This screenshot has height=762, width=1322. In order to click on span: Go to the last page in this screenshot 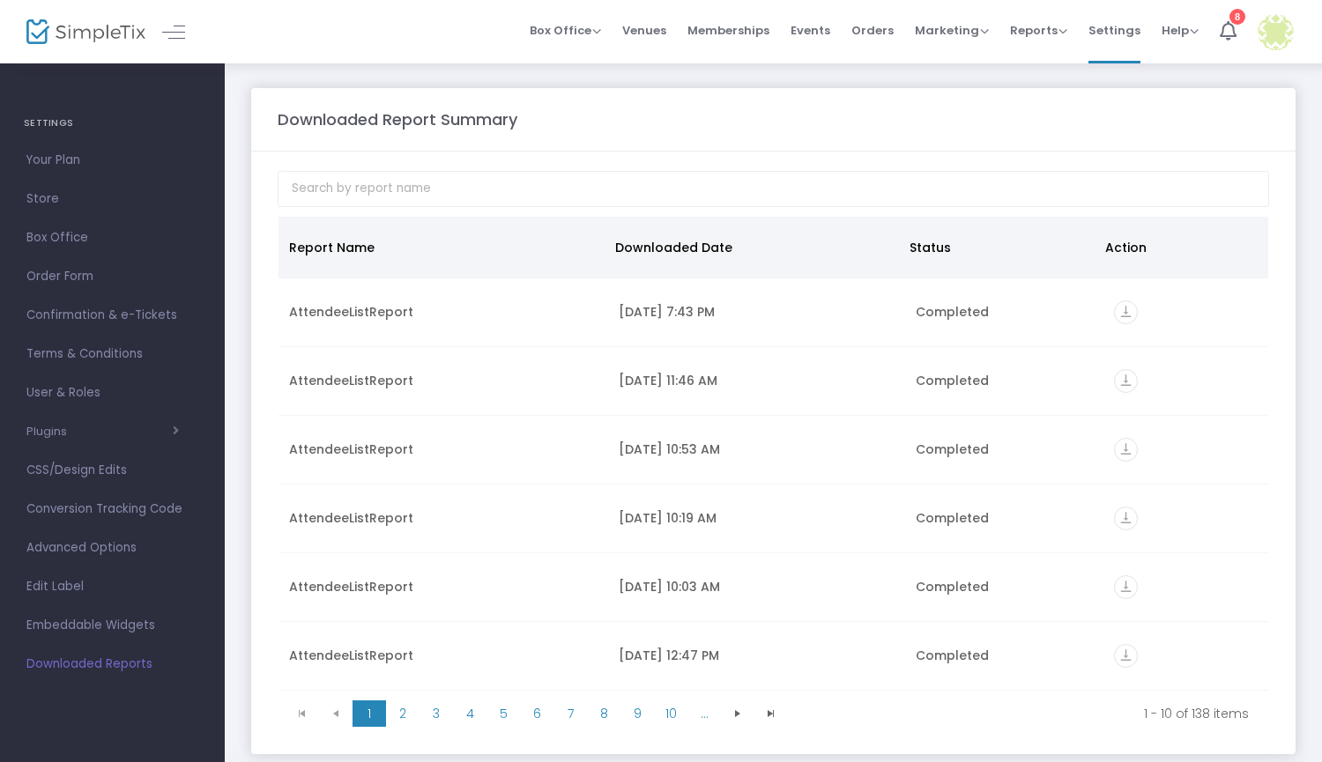, I will do `click(771, 714)`.